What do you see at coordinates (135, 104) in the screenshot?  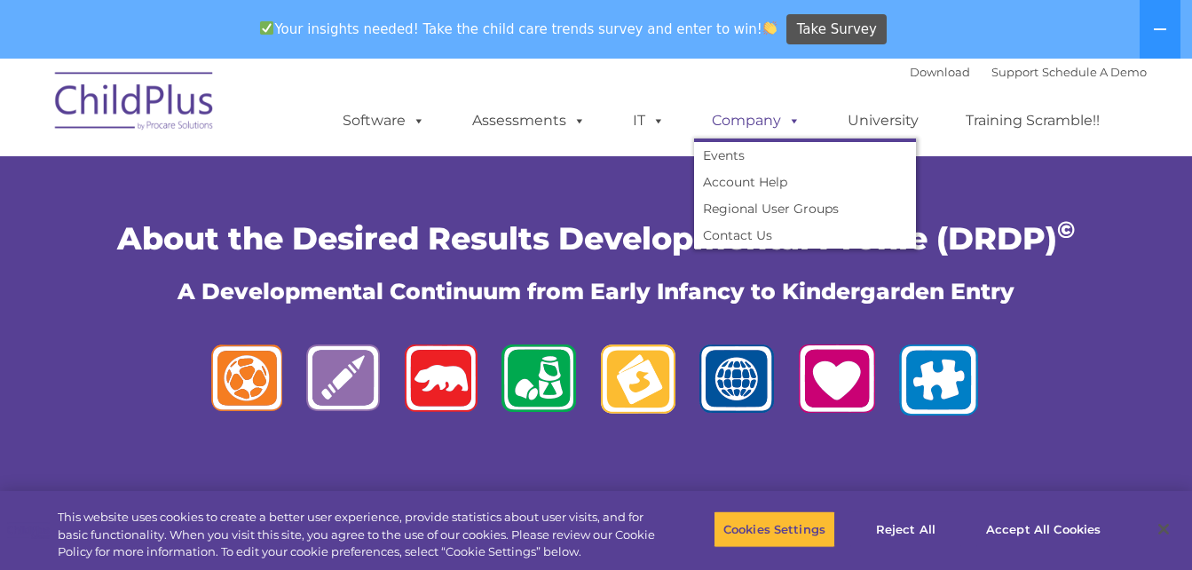 I see `img: ChildPlus by Procare Solutions` at bounding box center [135, 104].